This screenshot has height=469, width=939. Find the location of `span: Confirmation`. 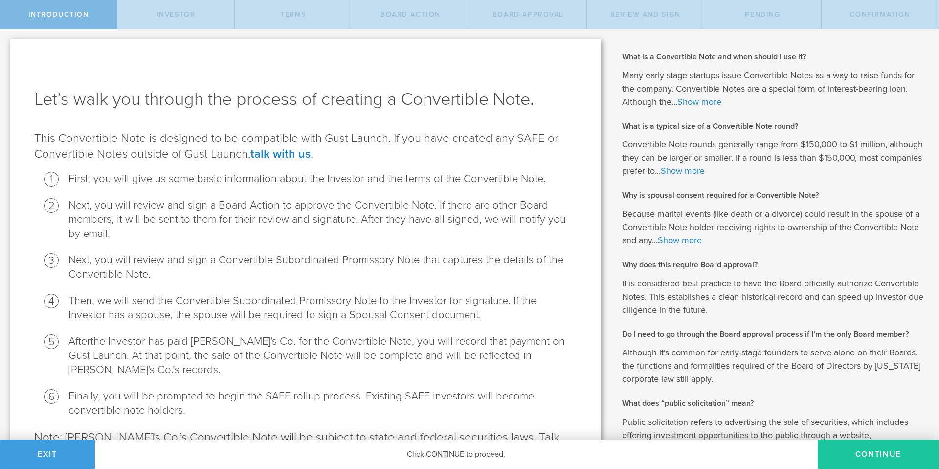

span: Confirmation is located at coordinates (881, 14).